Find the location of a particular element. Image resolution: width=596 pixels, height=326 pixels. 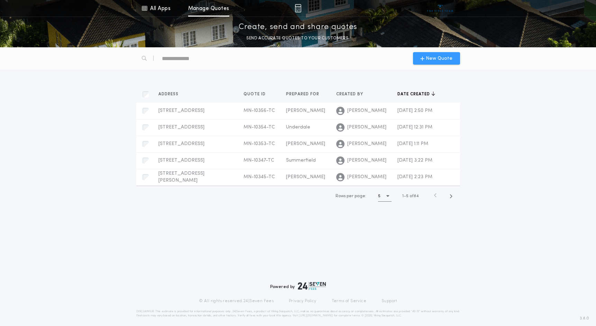

button: Prepared for is located at coordinates (303, 94).